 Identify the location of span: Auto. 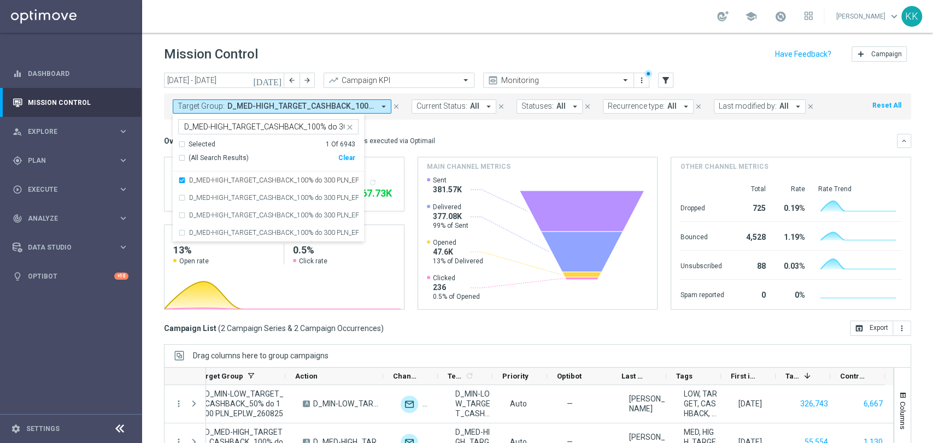
(518, 404).